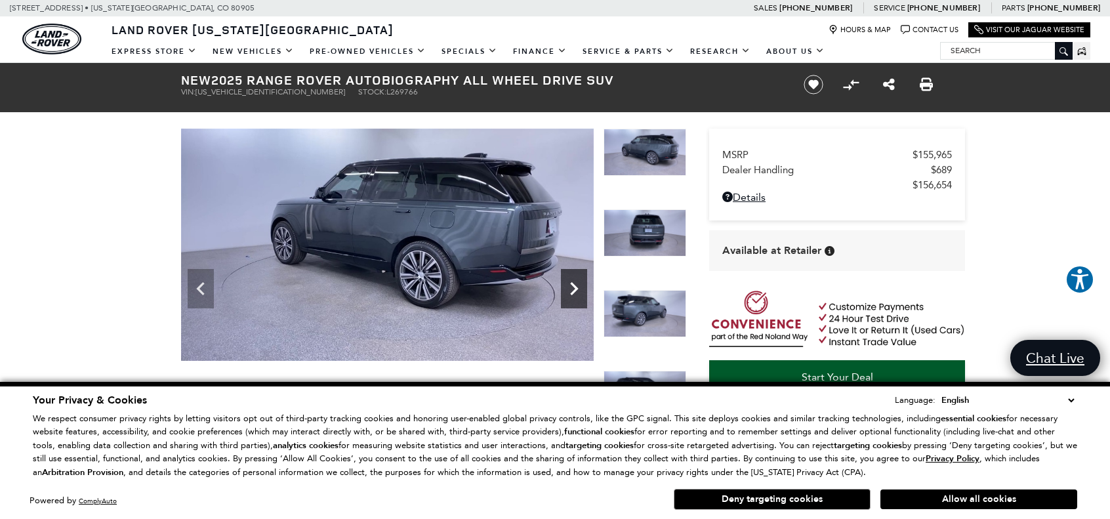 This screenshot has width=1110, height=519. Describe the element at coordinates (574, 289) in the screenshot. I see `div: Next` at that location.